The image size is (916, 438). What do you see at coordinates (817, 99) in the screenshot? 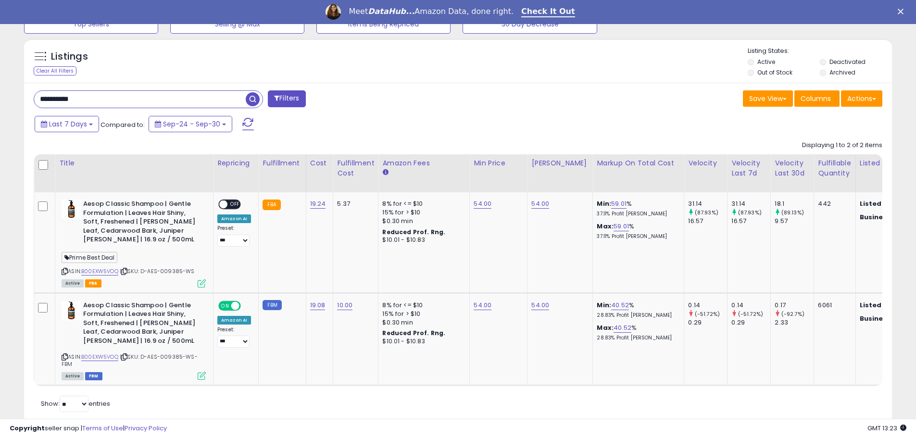
I see `button: Columns` at bounding box center [817, 99].